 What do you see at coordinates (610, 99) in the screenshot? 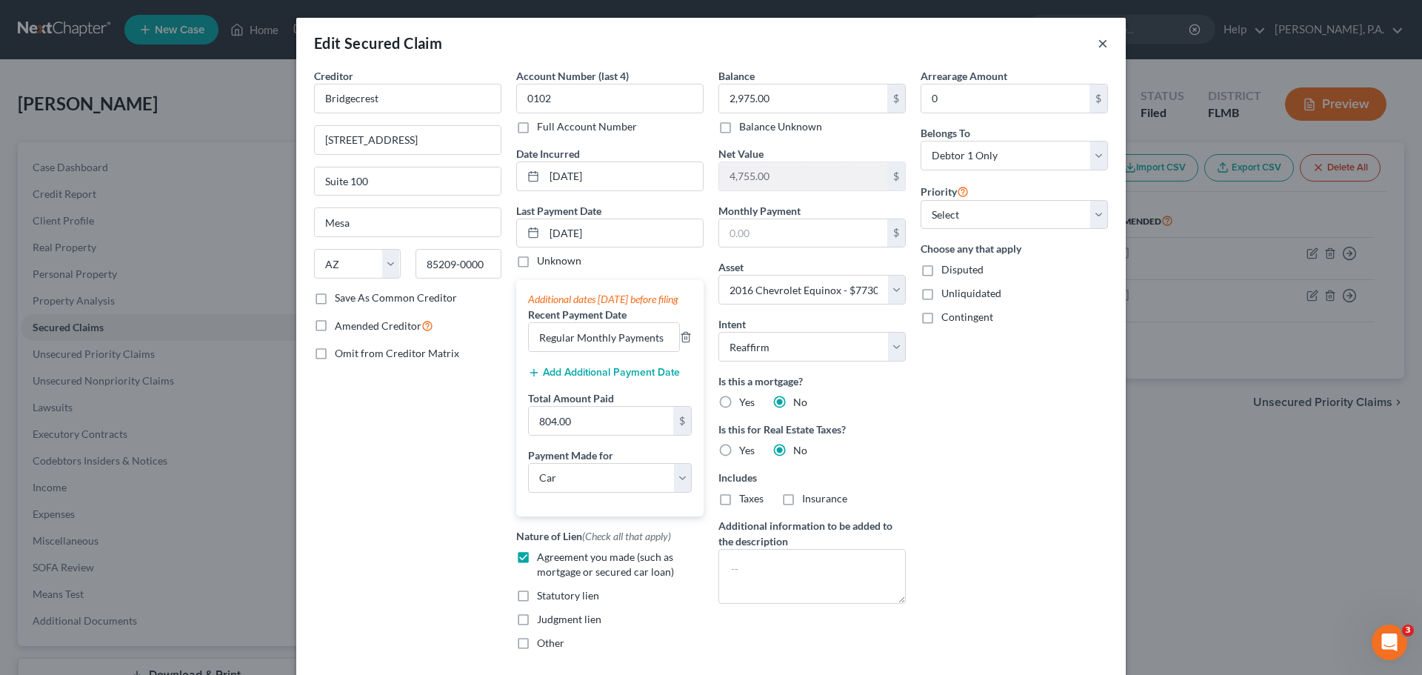
I see `input: XXXX` at bounding box center [610, 99].